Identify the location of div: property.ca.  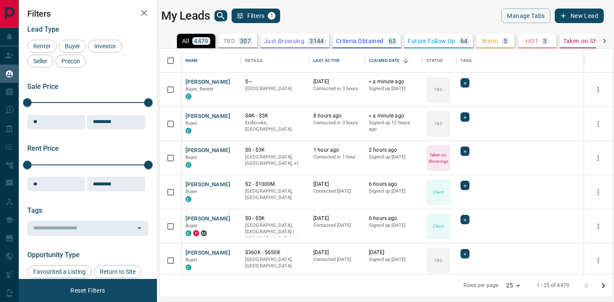
(196, 233).